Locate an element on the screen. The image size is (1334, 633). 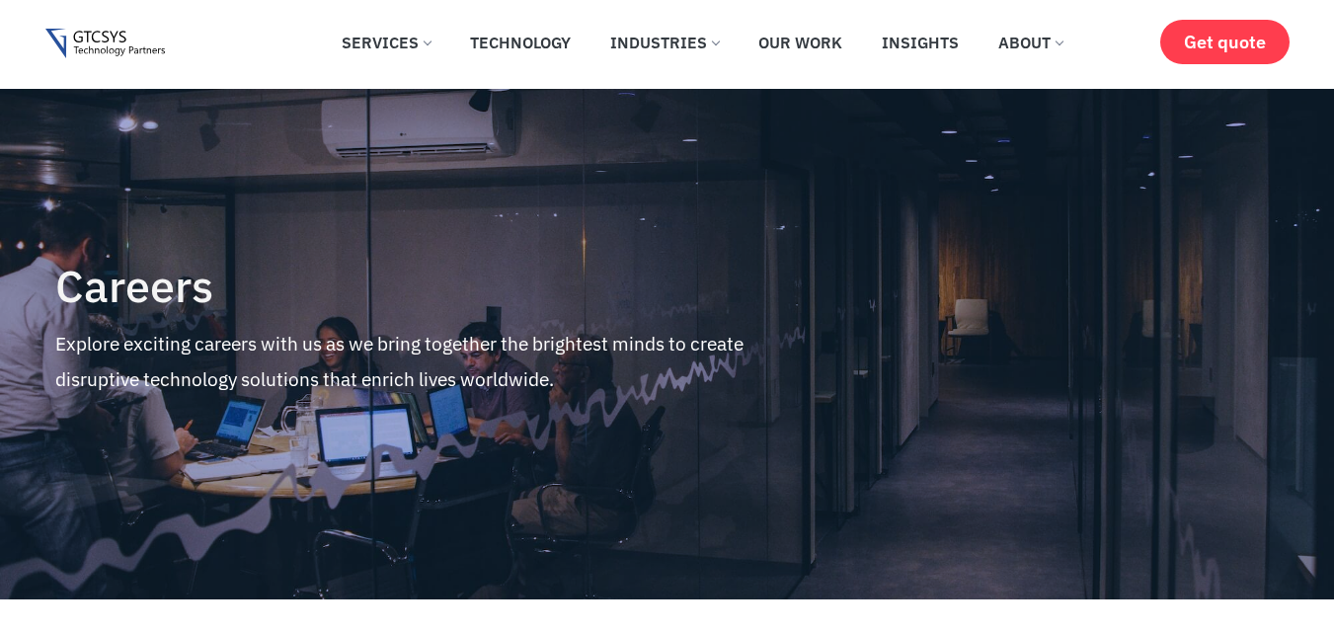
img: Gtcsys logo is located at coordinates (105, 43).